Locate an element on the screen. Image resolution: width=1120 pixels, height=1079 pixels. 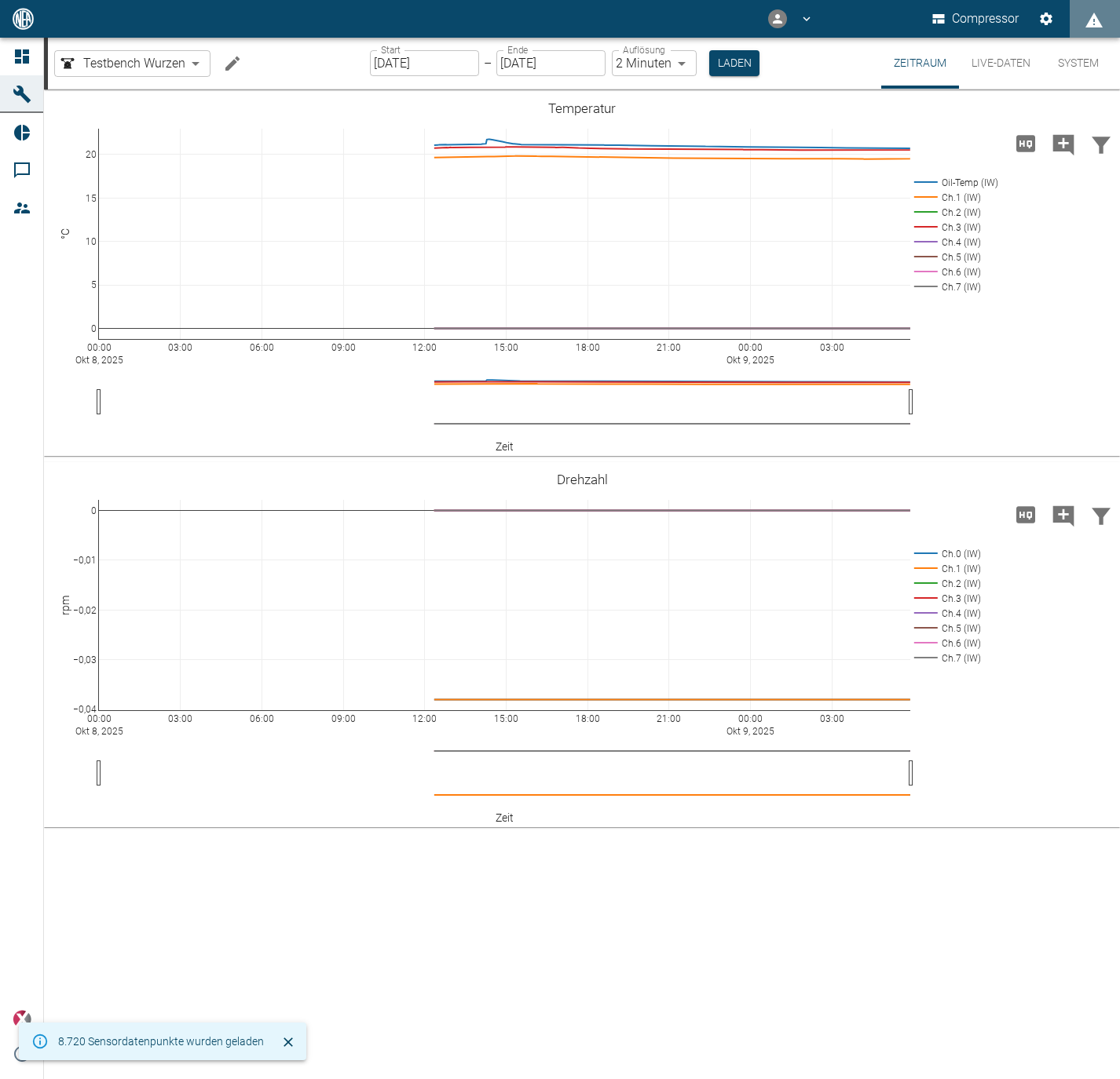
div: 2 Minuten is located at coordinates (654, 63).